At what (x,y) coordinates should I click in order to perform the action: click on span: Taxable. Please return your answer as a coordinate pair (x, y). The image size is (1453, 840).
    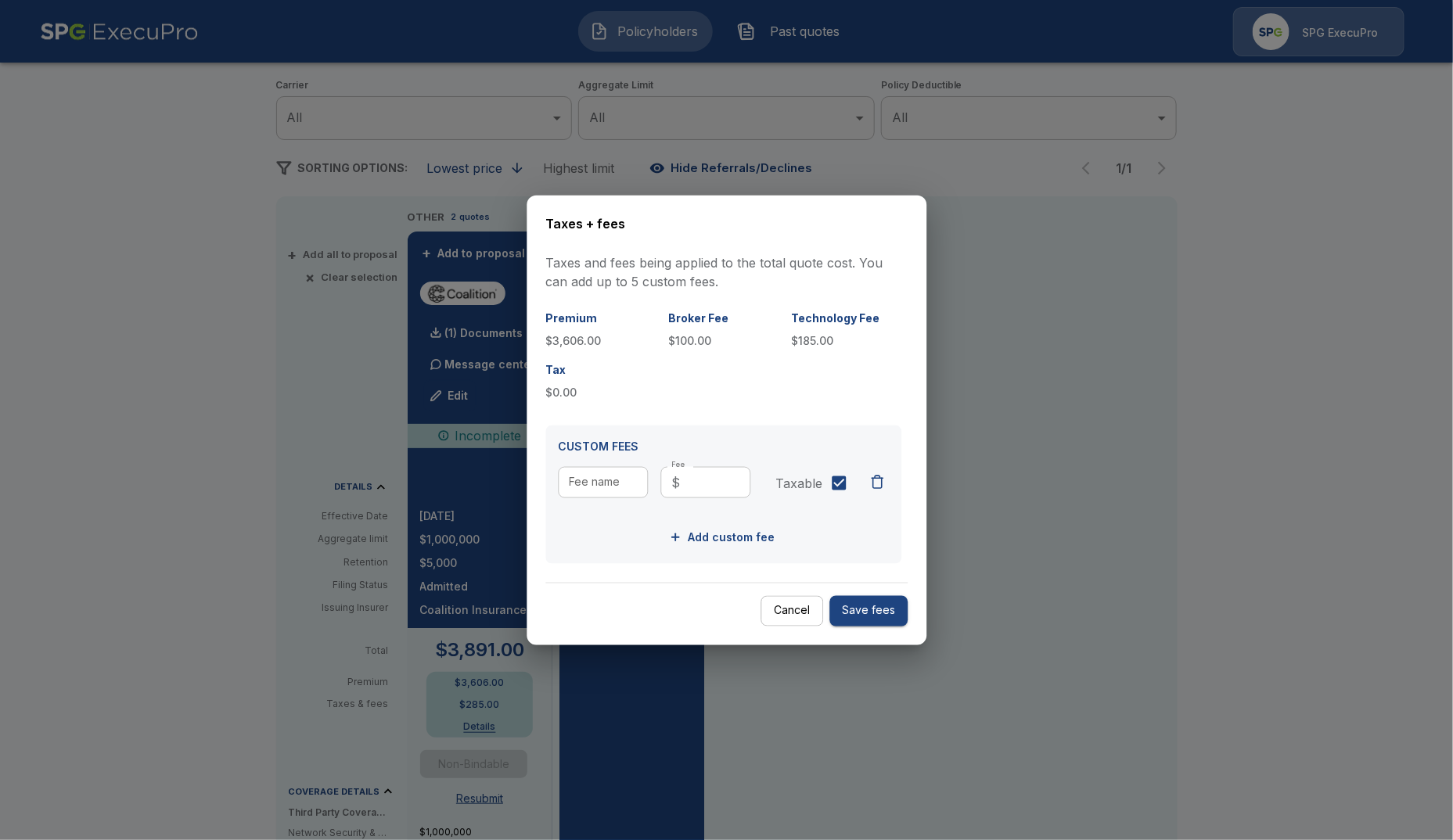
    Looking at the image, I should click on (799, 482).